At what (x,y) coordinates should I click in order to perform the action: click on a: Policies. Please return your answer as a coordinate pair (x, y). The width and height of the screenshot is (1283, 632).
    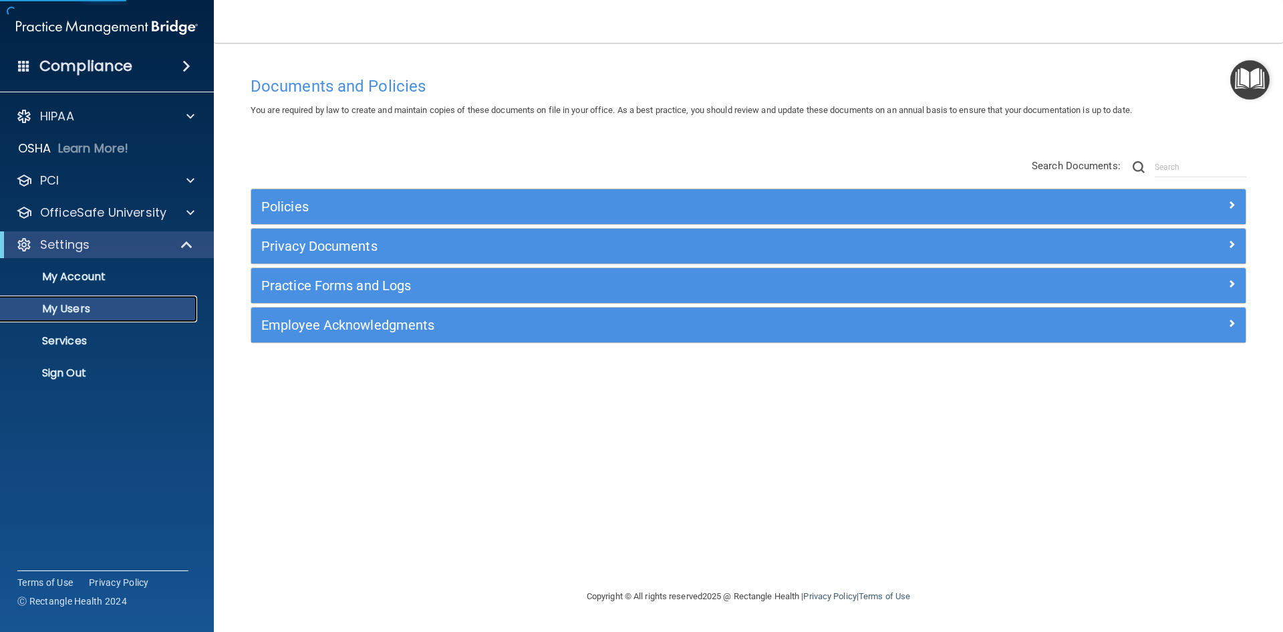
    Looking at the image, I should click on (749, 207).